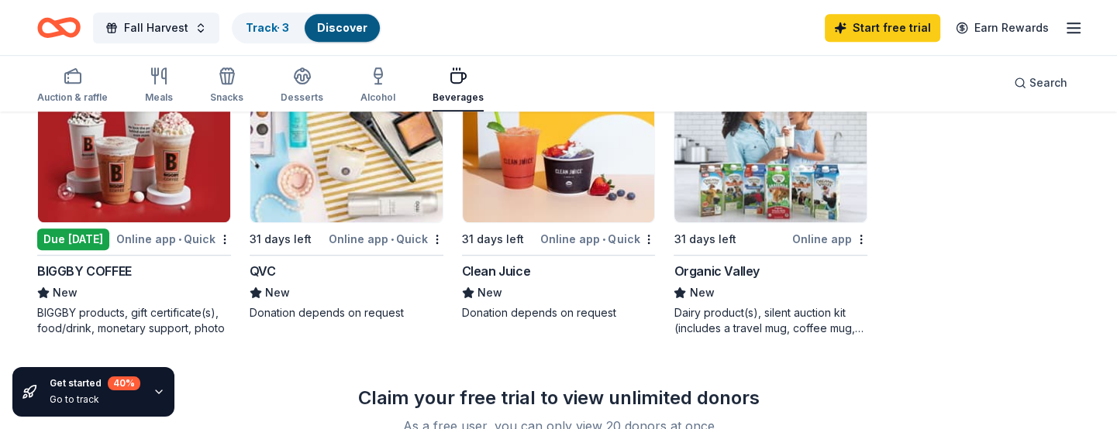 Image resolution: width=1117 pixels, height=429 pixels. I want to click on button: Desserts, so click(302, 86).